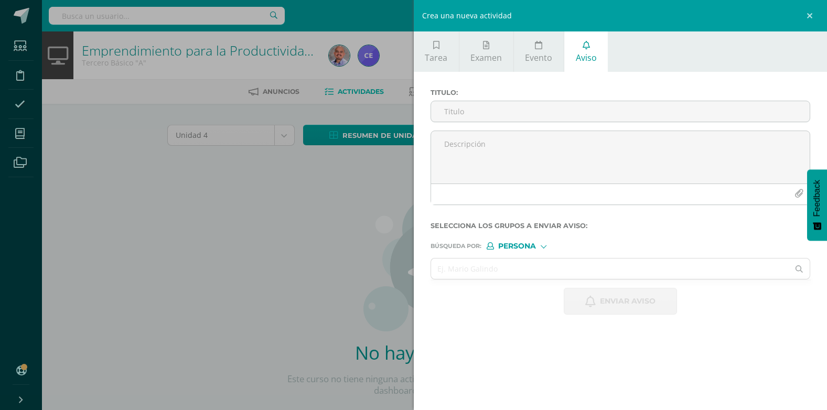 The width and height of the screenshot is (827, 410). What do you see at coordinates (586, 51) in the screenshot?
I see `a: Aviso` at bounding box center [586, 51].